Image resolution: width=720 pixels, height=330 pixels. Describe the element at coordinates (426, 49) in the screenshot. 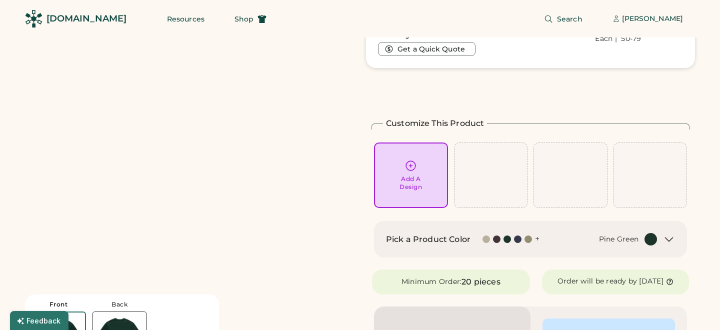

I see `button: Get a Quick Quote` at that location.